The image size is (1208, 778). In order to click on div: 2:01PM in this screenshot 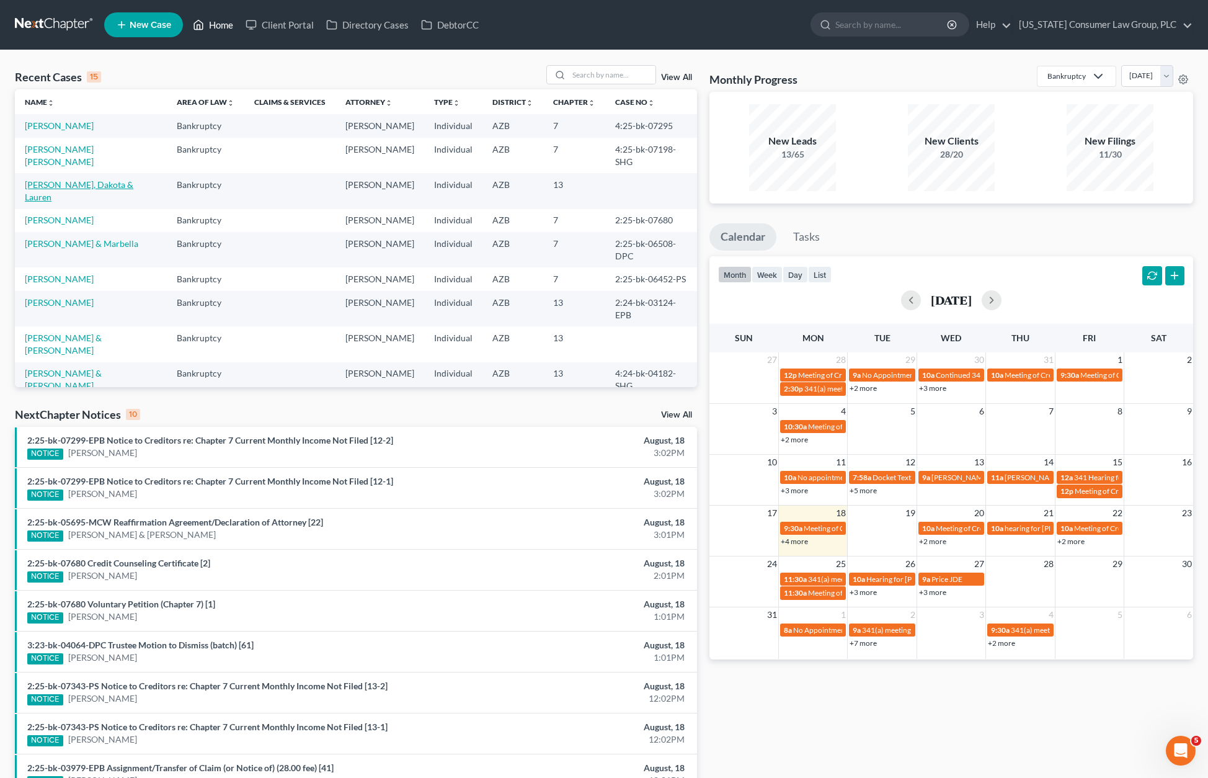, I will do `click(579, 576)`.